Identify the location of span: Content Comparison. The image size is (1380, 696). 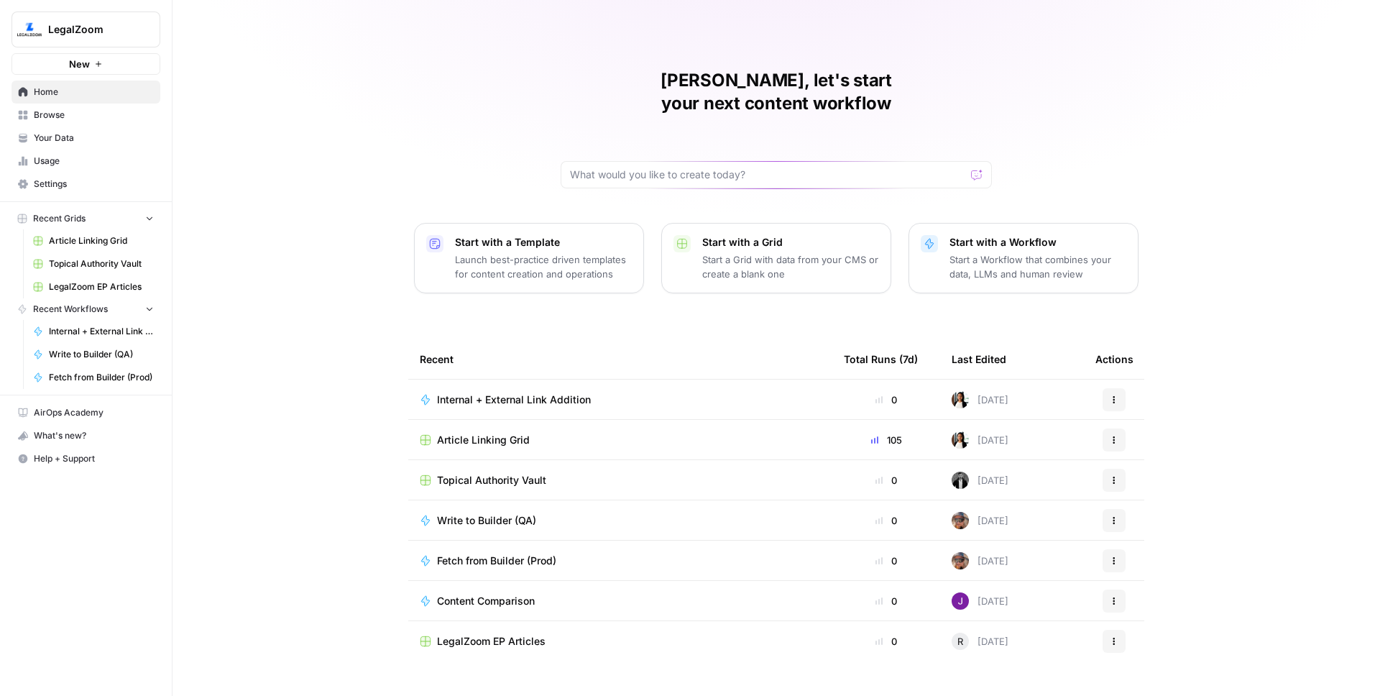
(486, 601).